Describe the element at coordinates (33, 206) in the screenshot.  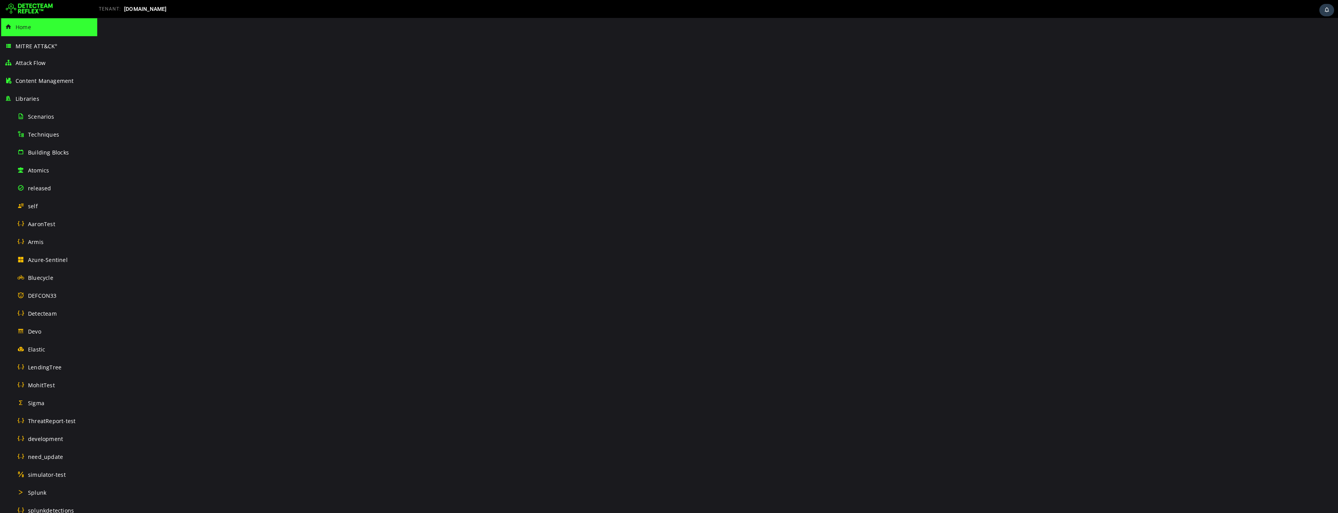
I see `span: self` at that location.